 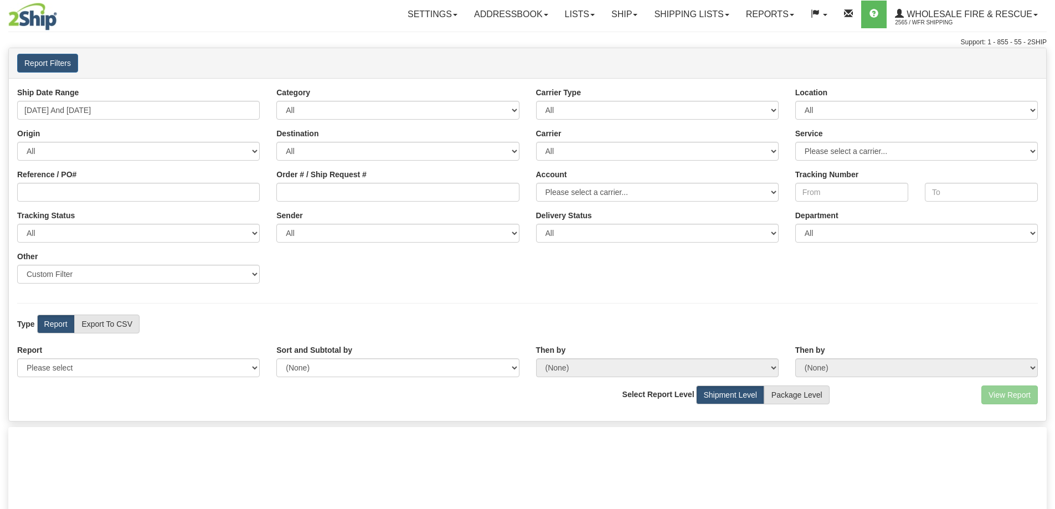 I want to click on label: Department, so click(x=817, y=215).